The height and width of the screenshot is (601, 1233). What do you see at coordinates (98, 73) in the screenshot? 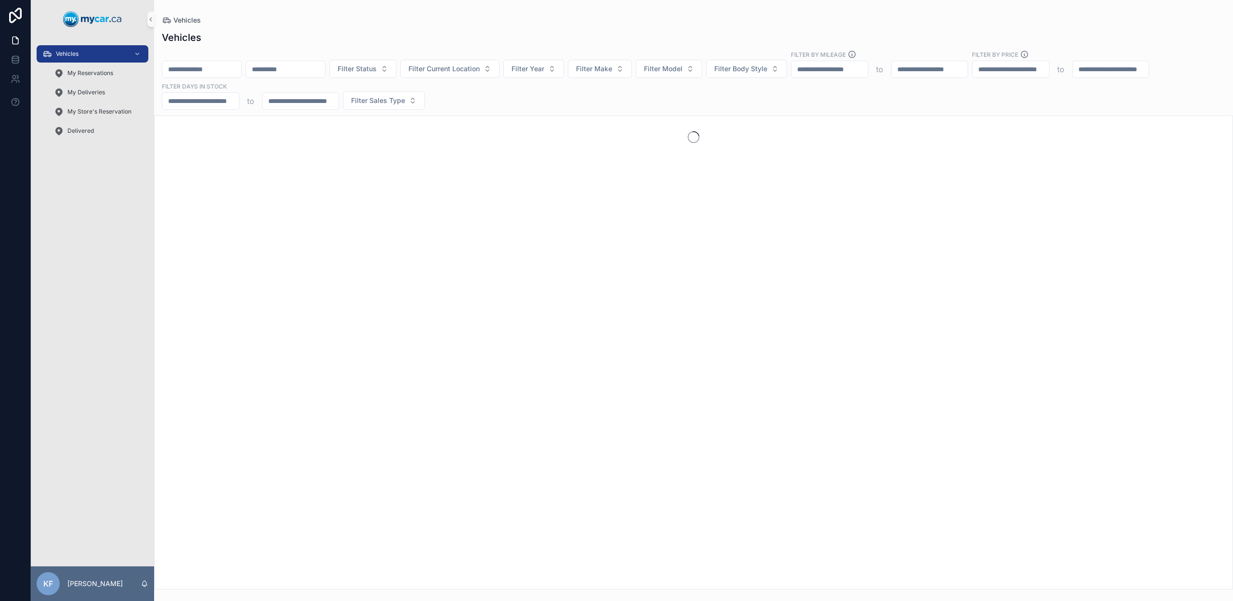
I see `a: My Reservations` at bounding box center [98, 73].